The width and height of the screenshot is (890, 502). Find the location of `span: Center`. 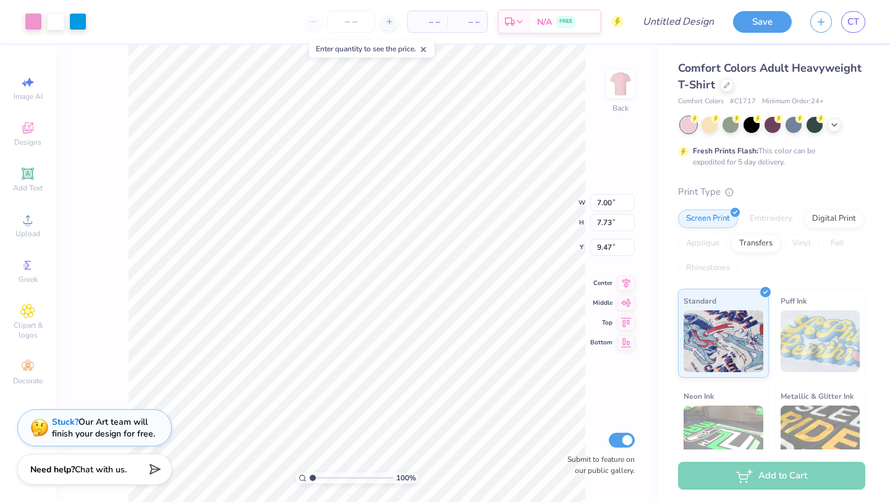

span: Center is located at coordinates (602, 283).